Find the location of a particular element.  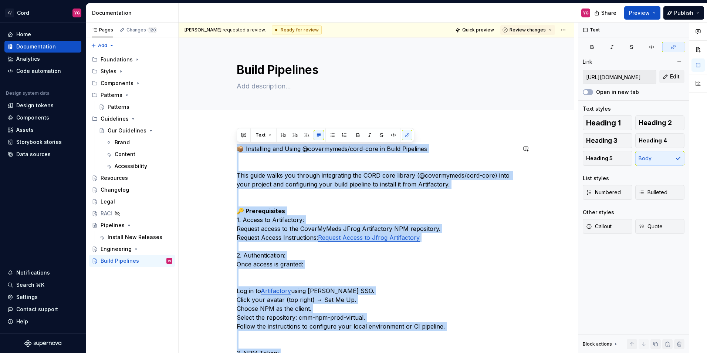

button: Text is located at coordinates (263, 135).